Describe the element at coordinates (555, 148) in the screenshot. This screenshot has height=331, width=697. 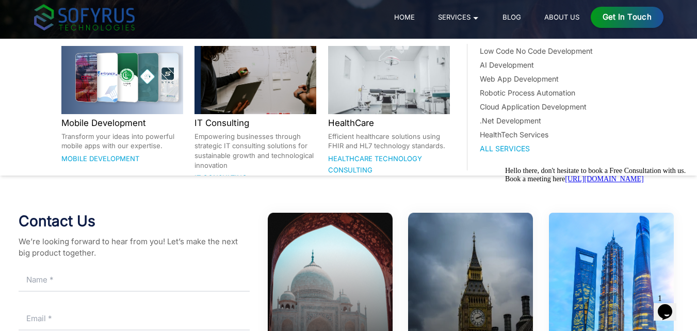
I see `a: All Services` at that location.